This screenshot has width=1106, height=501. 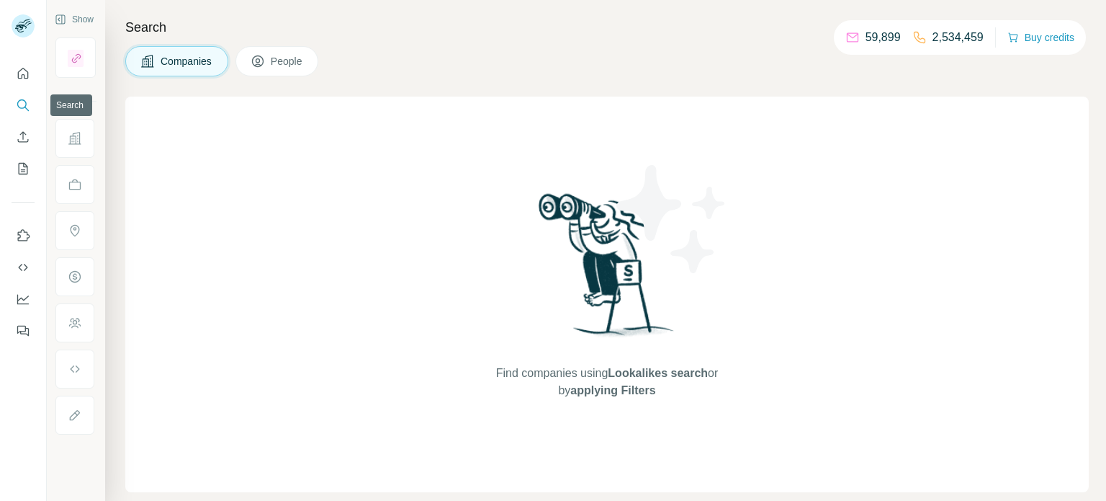 What do you see at coordinates (613, 390) in the screenshot?
I see `span: applying Filters` at bounding box center [613, 390].